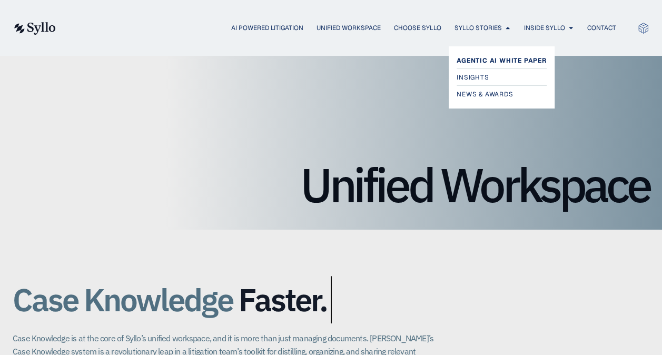 This screenshot has height=355, width=662. I want to click on a: Inside Syllo, so click(544, 28).